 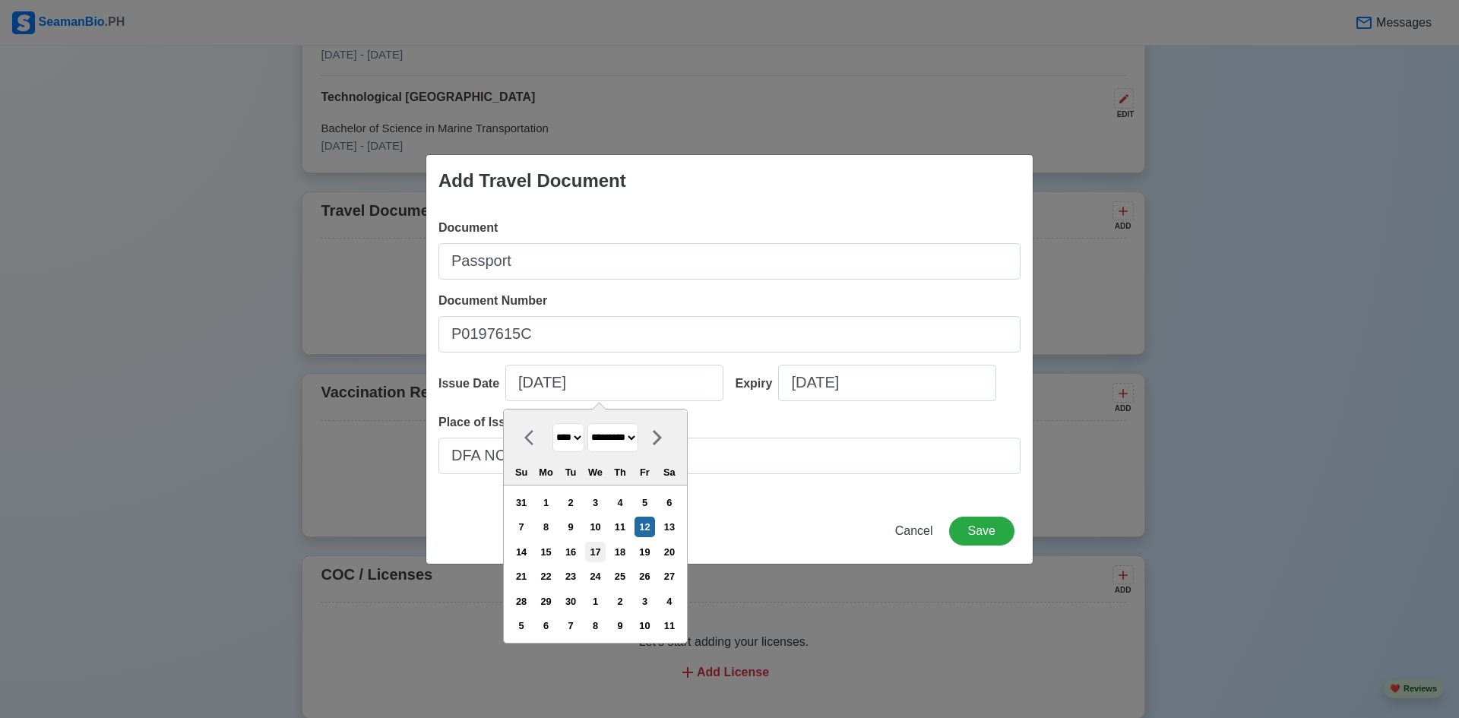 I want to click on div: Choose Sunday, September 28th, 2025, so click(x=521, y=601).